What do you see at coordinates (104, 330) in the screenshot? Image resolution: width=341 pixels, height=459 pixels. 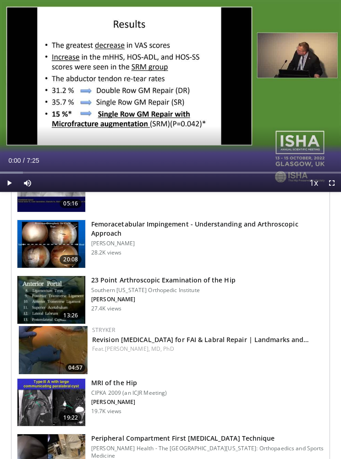 I see `a: Stryker` at bounding box center [104, 330].